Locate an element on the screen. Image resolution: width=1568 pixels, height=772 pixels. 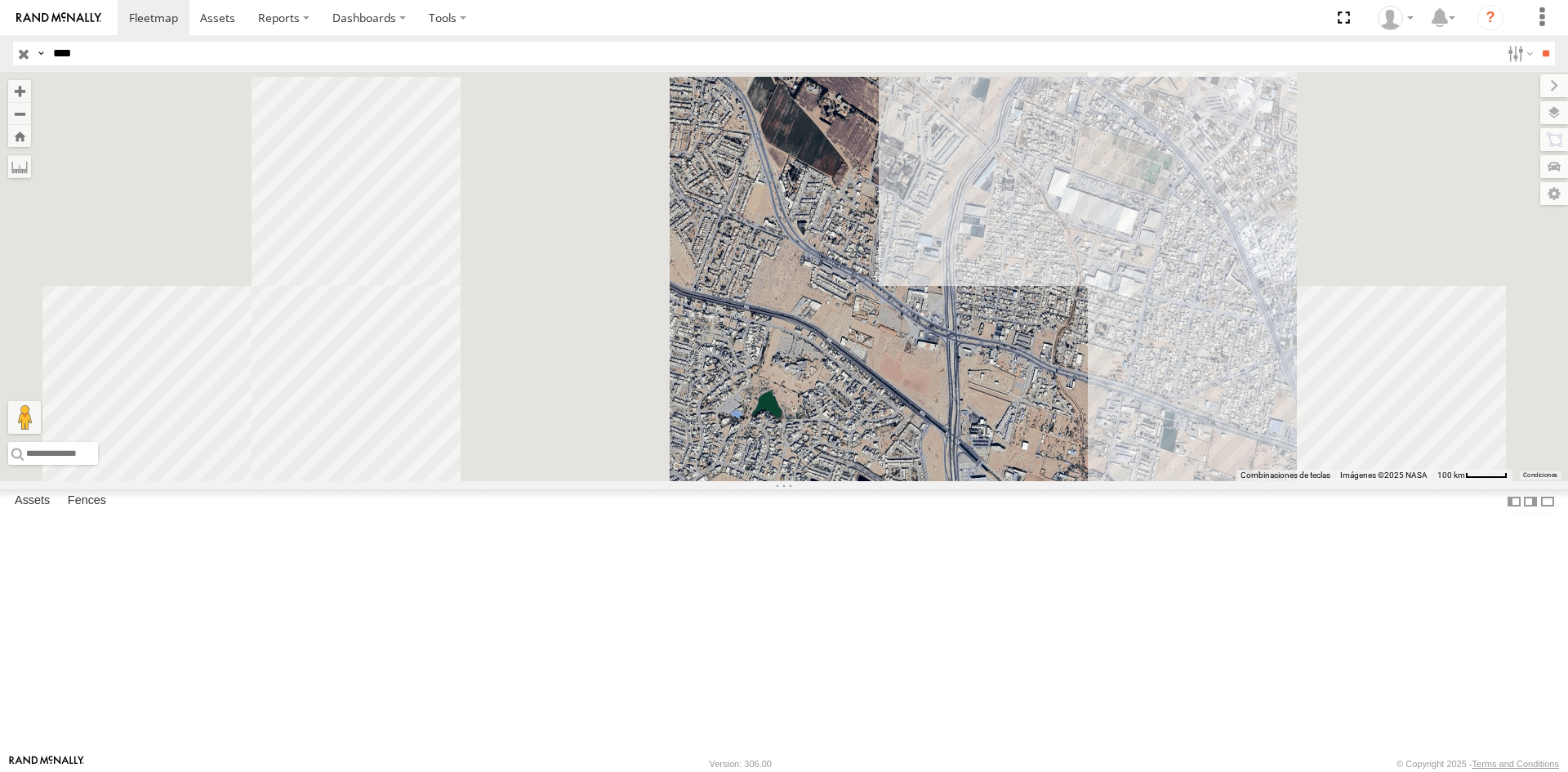
a: Terms and Conditions is located at coordinates (1515, 763).